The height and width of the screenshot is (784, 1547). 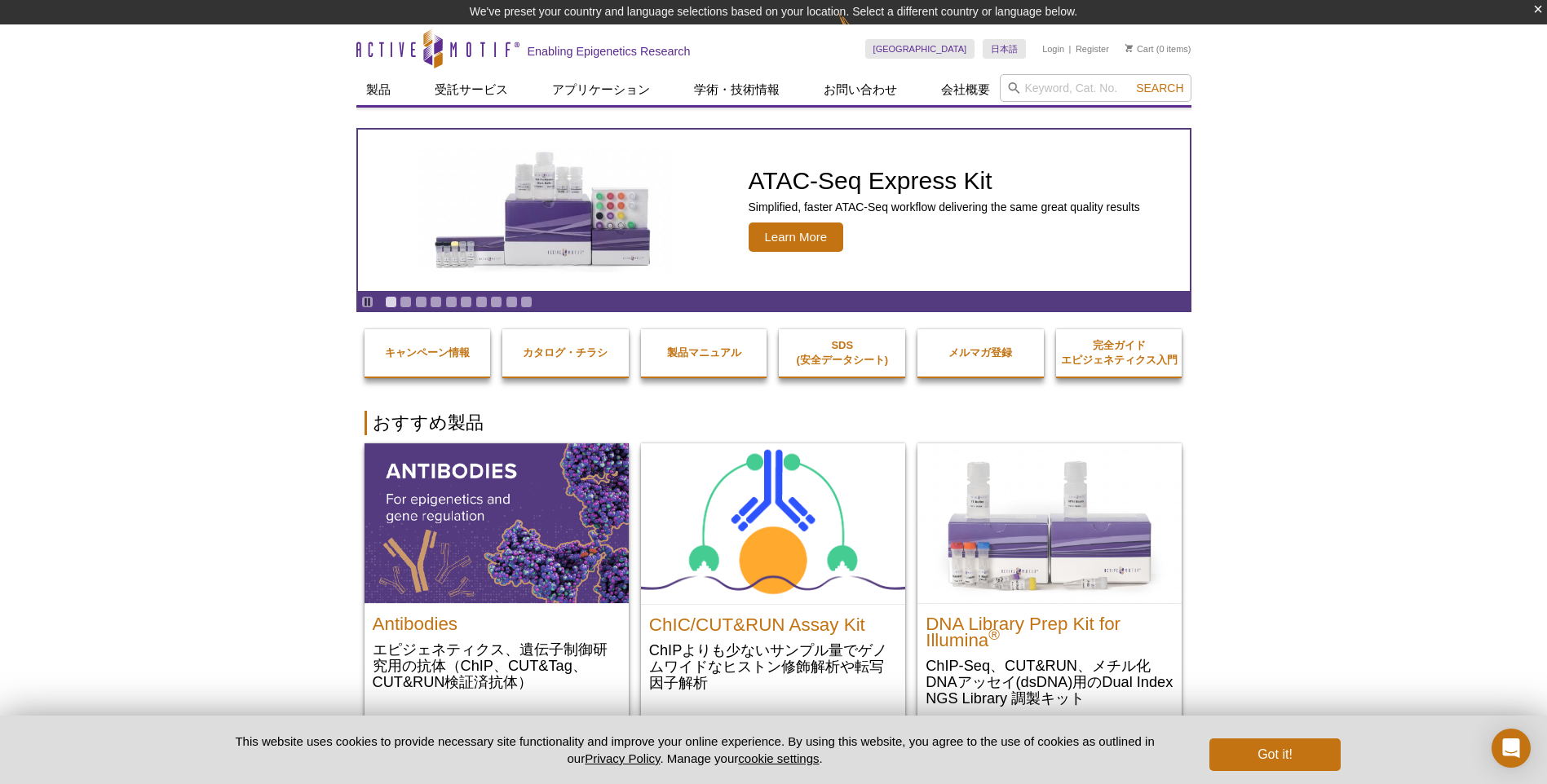 What do you see at coordinates (861, 89) in the screenshot?
I see `a: お問い合わせ` at bounding box center [861, 89].